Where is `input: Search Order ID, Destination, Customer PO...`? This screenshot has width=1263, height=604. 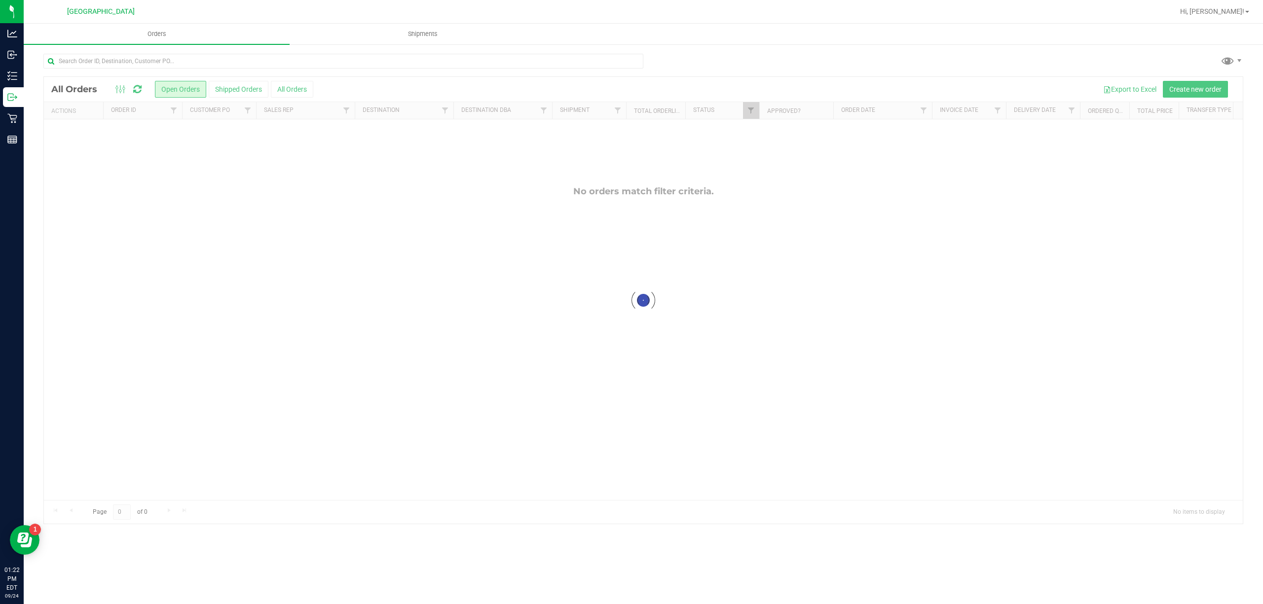 input: Search Order ID, Destination, Customer PO... is located at coordinates (343, 61).